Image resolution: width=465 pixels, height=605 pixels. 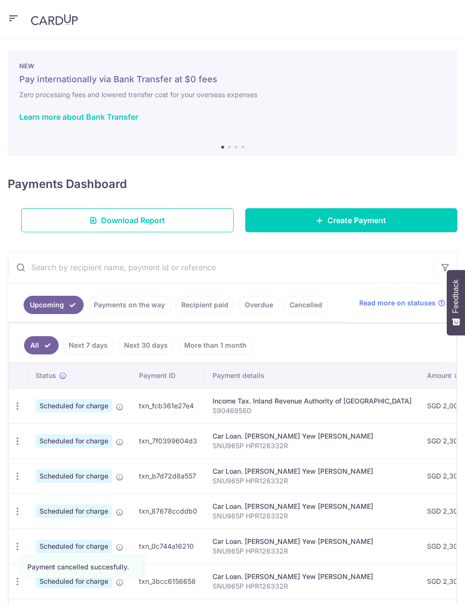 What do you see at coordinates (352, 220) in the screenshot?
I see `a: Create Payment` at bounding box center [352, 220].